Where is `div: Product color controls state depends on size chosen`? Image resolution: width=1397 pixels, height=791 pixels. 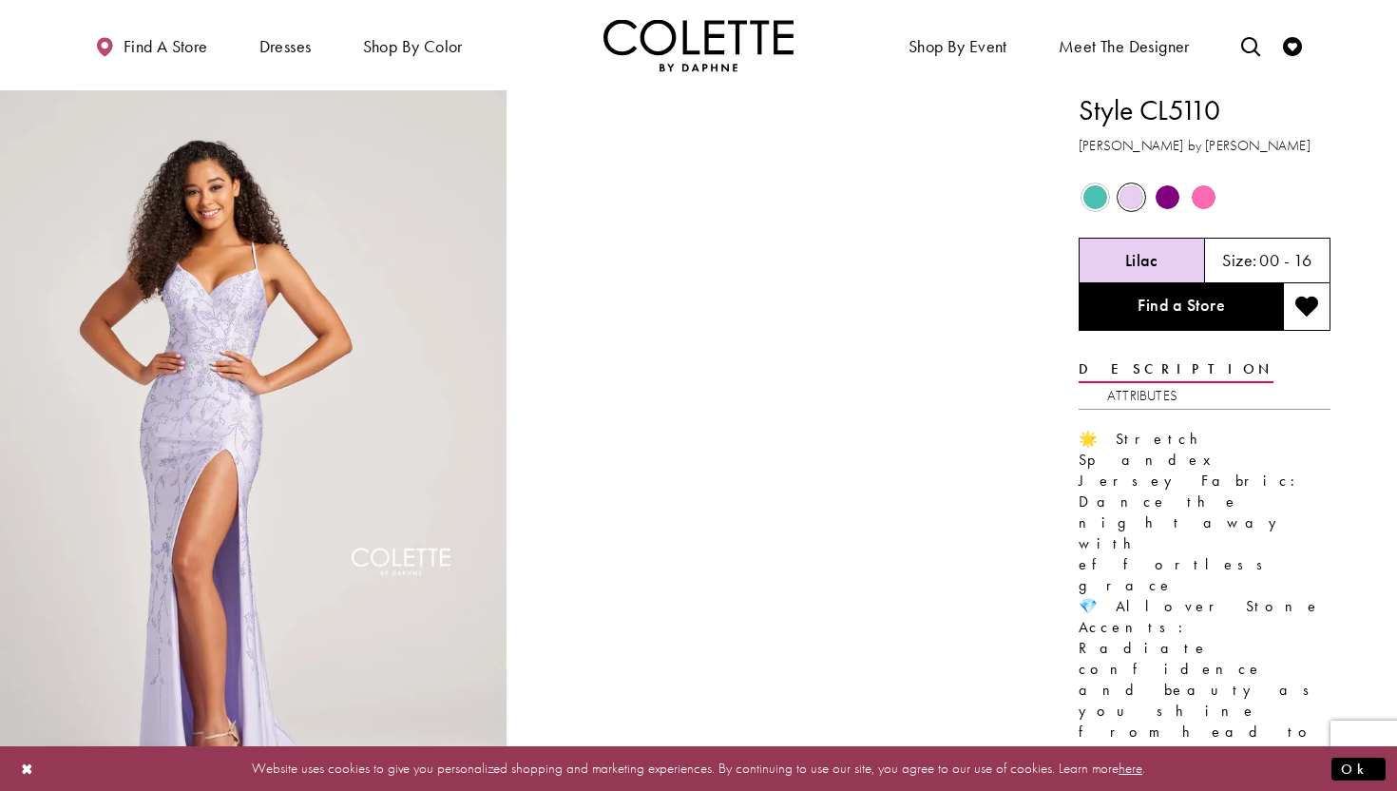 div: Product color controls state depends on size chosen is located at coordinates (1204, 198).